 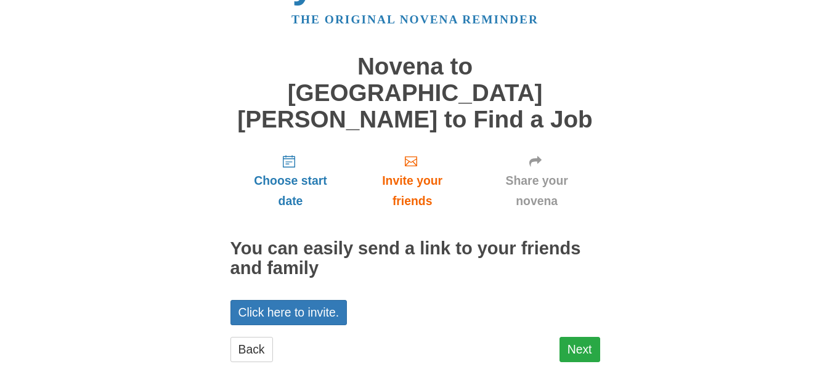 I want to click on a: Share your novena, so click(x=537, y=181).